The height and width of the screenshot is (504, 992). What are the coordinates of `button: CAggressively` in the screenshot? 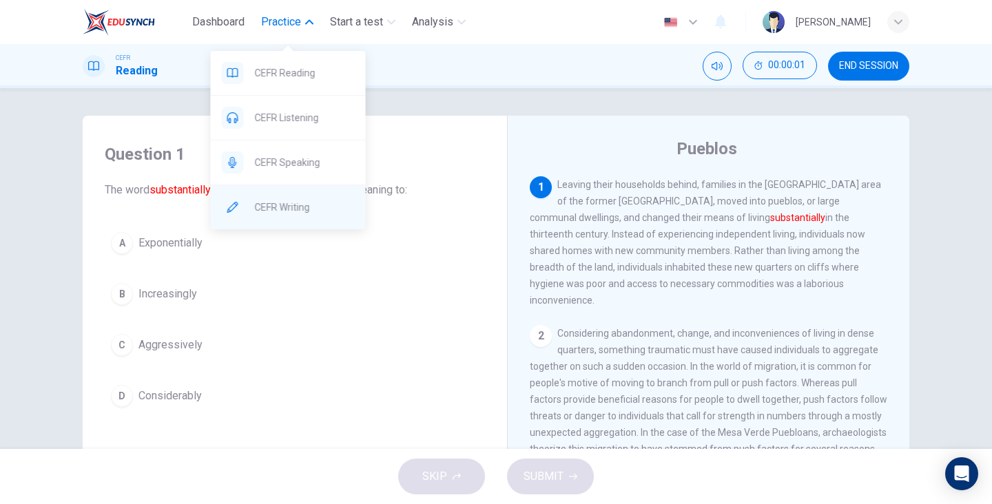 It's located at (295, 345).